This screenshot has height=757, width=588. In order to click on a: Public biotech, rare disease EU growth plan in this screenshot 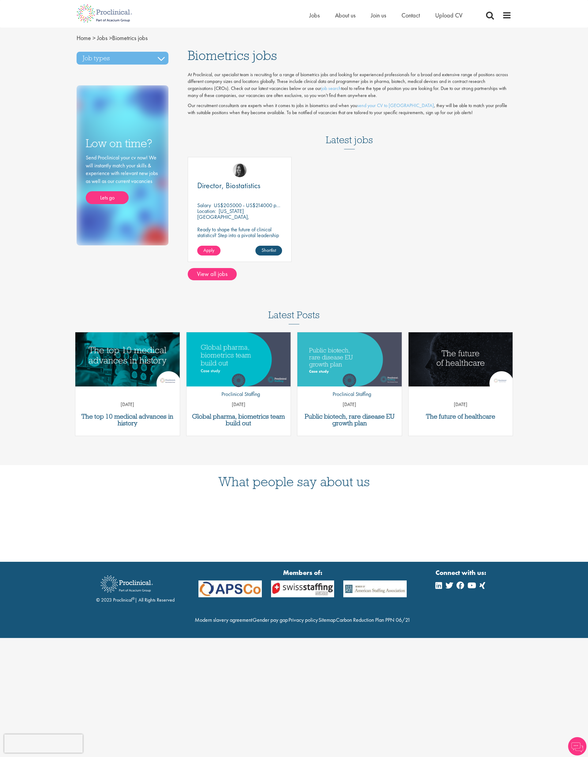, I will do `click(349, 420)`.